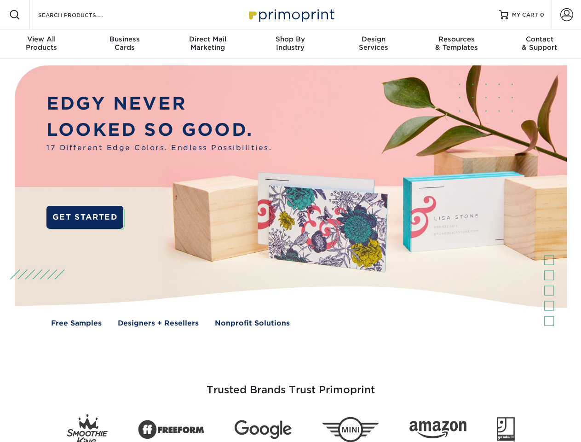 The image size is (581, 442). What do you see at coordinates (374, 43) in the screenshot?
I see `div: Services` at bounding box center [374, 43].